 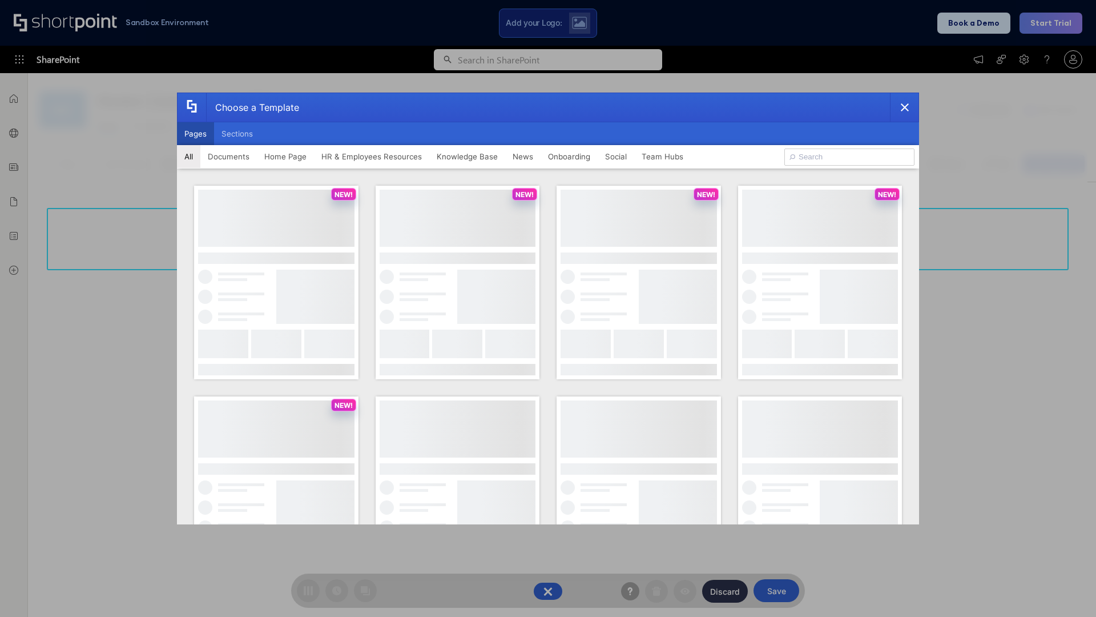 I want to click on div: Chat Widget, so click(x=1068, y=589).